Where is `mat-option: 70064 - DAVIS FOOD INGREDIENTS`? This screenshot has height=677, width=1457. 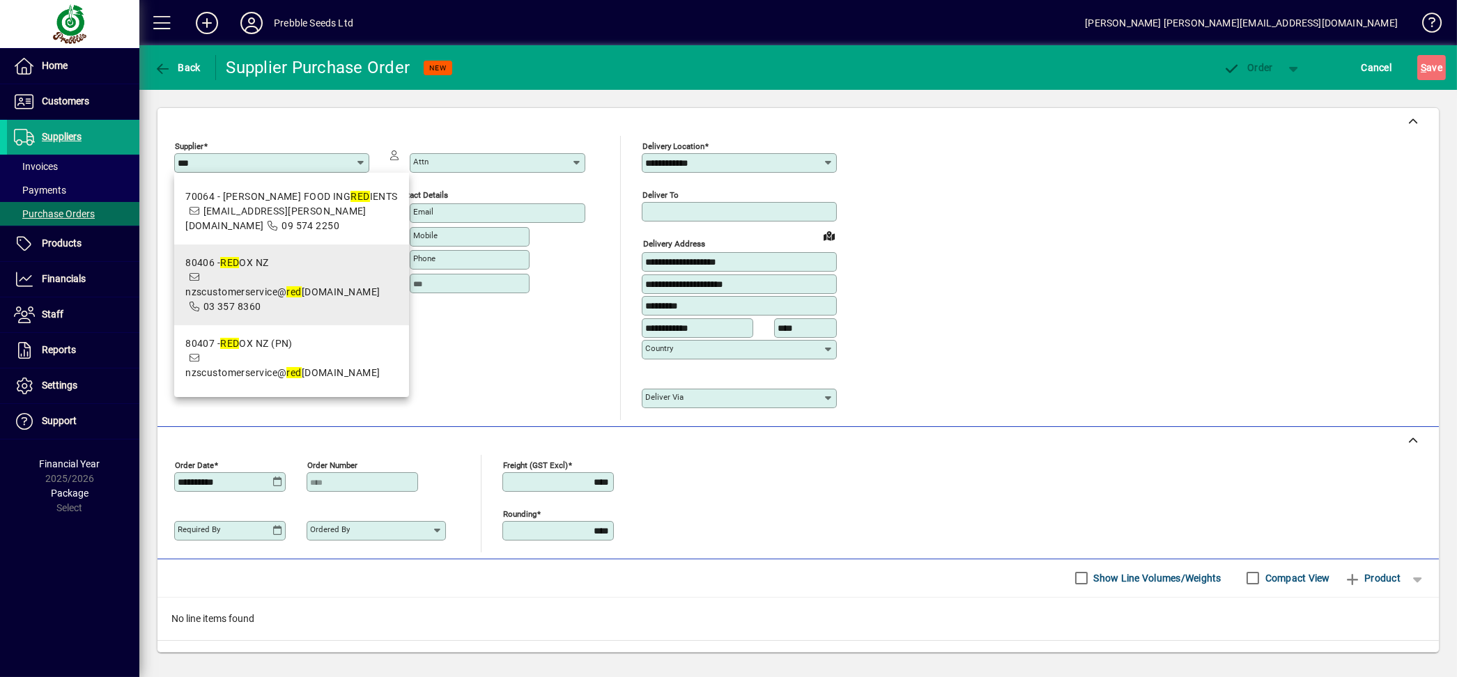
mat-option: 70064 - DAVIS FOOD INGREDIENTS is located at coordinates (291, 211).